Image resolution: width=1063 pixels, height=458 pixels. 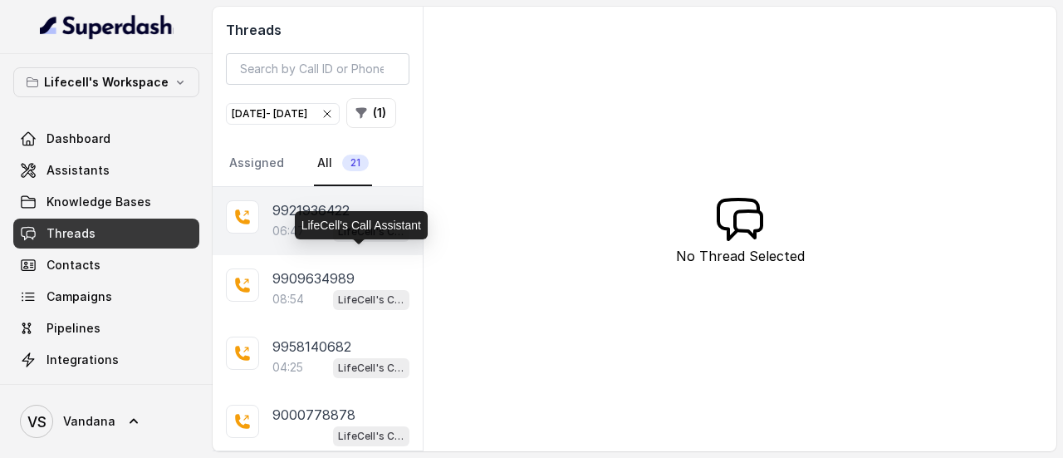 I want to click on p: Lifecell's Workspace, so click(x=106, y=82).